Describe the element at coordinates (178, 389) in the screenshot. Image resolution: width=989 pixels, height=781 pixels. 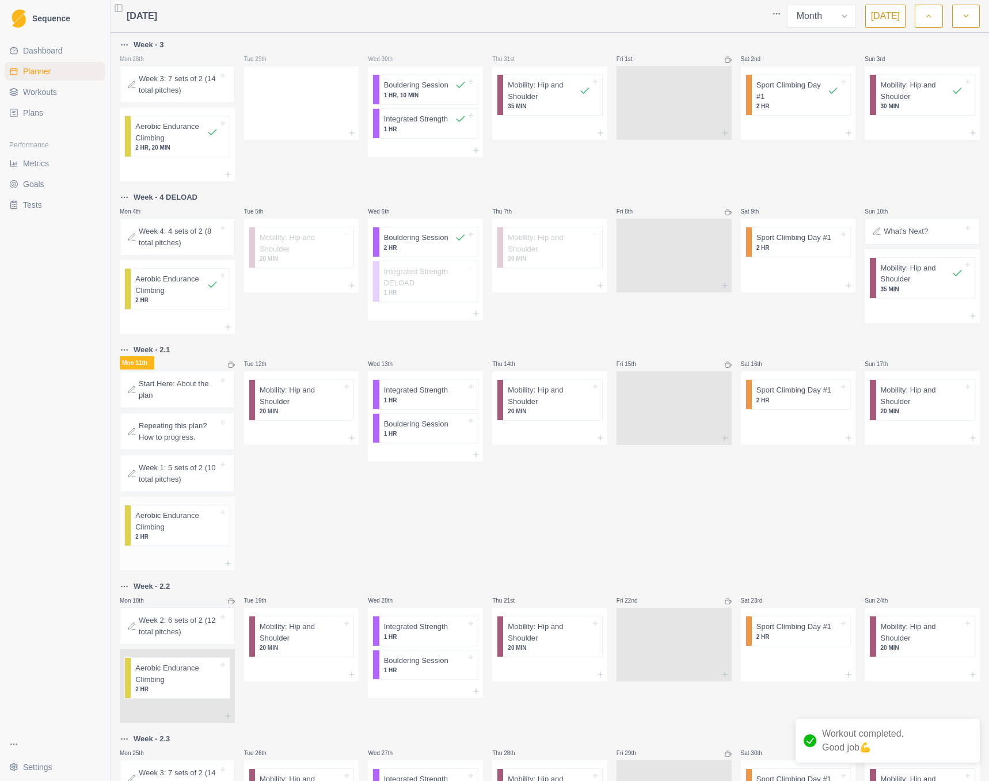
I see `p: Start Here: About the plan` at that location.